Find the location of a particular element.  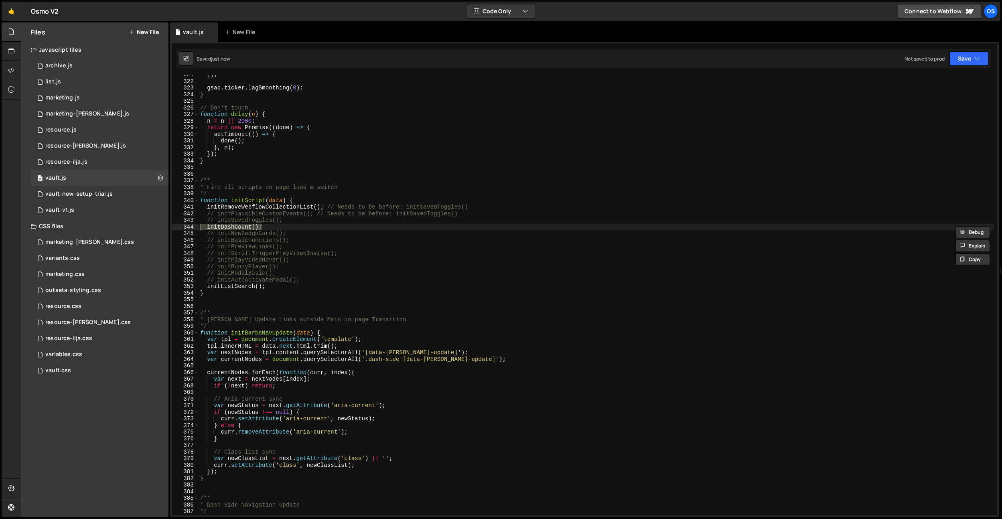

div: outseta-styling.css is located at coordinates (73, 290).